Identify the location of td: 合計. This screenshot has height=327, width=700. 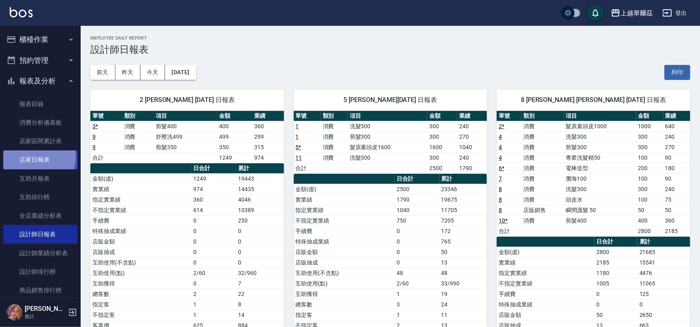
(307, 168).